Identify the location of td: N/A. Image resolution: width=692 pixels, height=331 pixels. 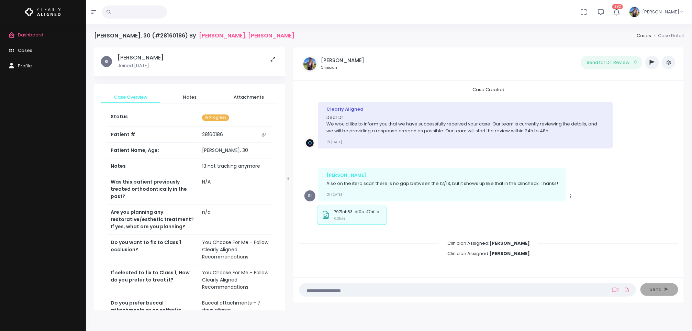
(235, 189).